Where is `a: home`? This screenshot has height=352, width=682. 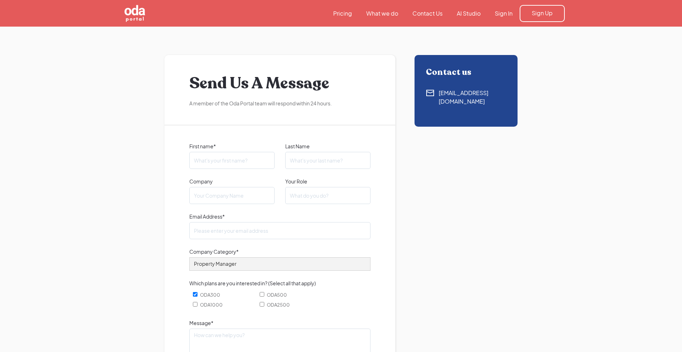 a: home is located at coordinates (151, 14).